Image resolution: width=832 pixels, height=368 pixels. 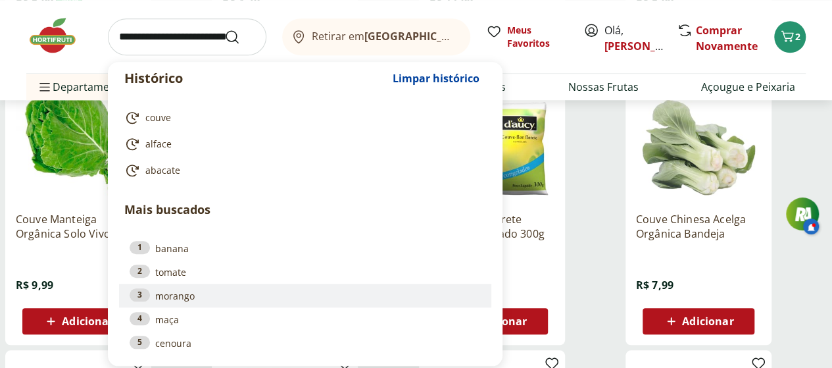 What do you see at coordinates (59, 36) in the screenshot?
I see `img: Hortifruti` at bounding box center [59, 36].